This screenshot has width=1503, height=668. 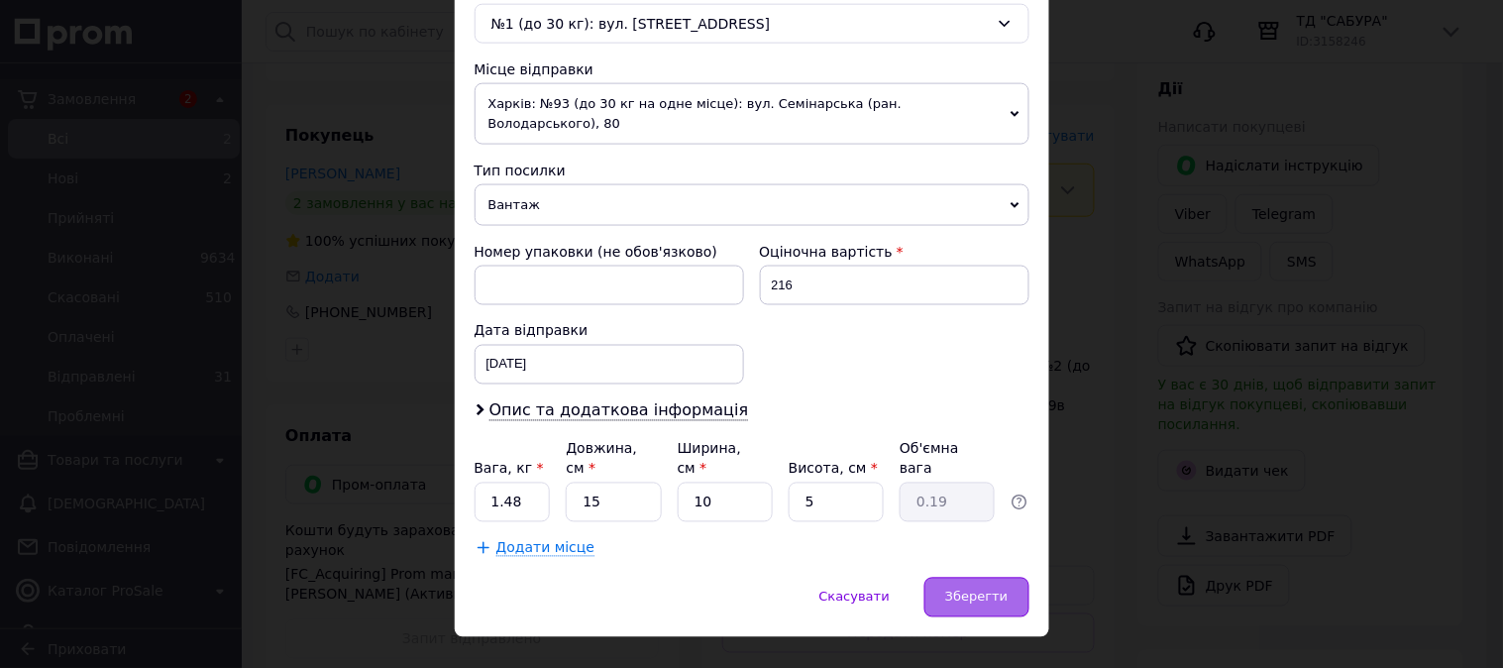 What do you see at coordinates (534, 69) in the screenshot?
I see `span: Місце відправки` at bounding box center [534, 69].